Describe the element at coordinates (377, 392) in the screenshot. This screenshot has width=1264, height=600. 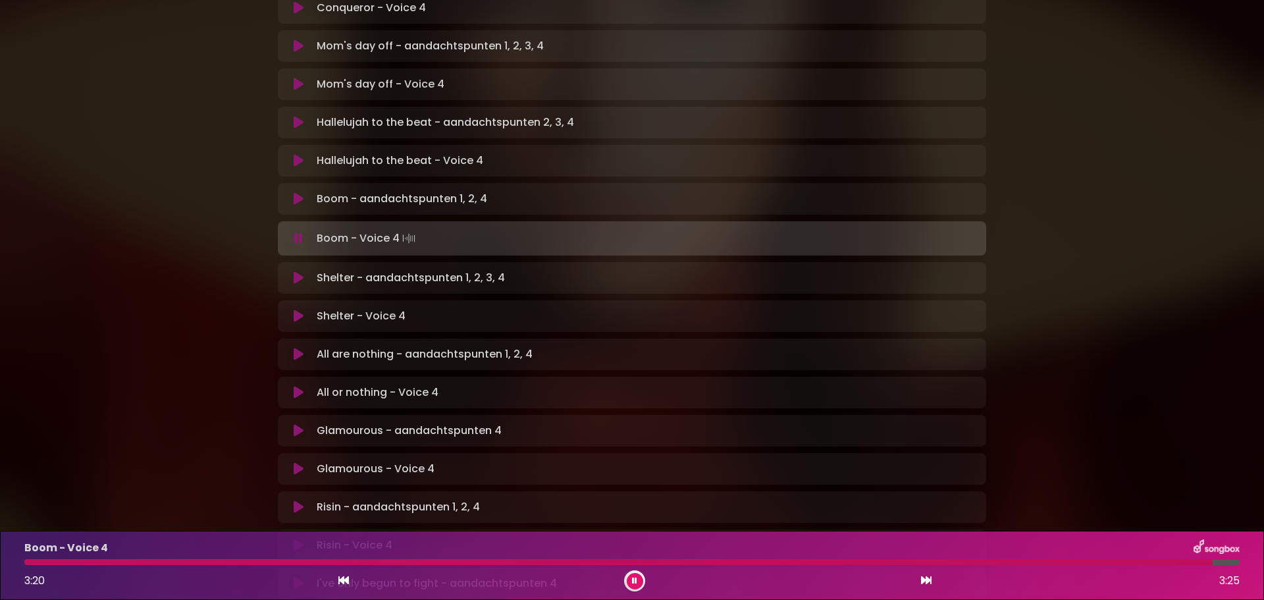
I see `p: All or nothing - Voice 4` at that location.